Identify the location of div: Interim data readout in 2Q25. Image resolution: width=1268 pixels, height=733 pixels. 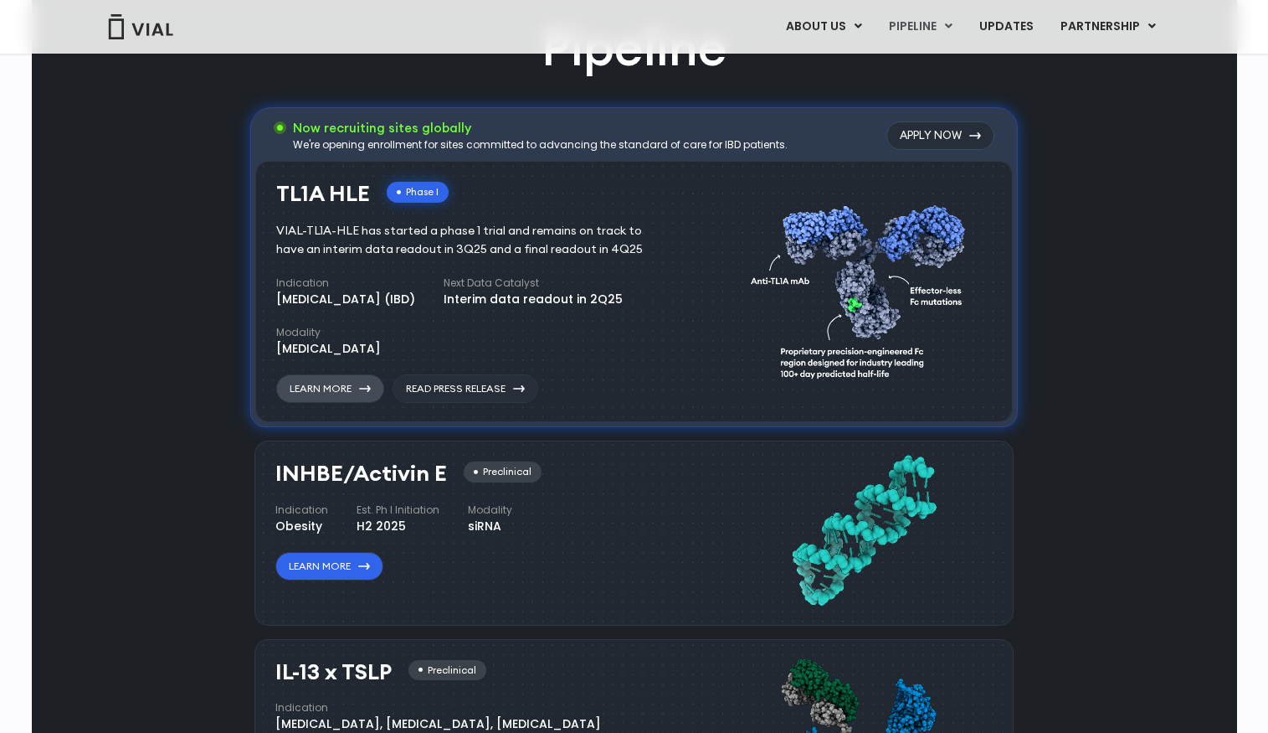
(533, 299).